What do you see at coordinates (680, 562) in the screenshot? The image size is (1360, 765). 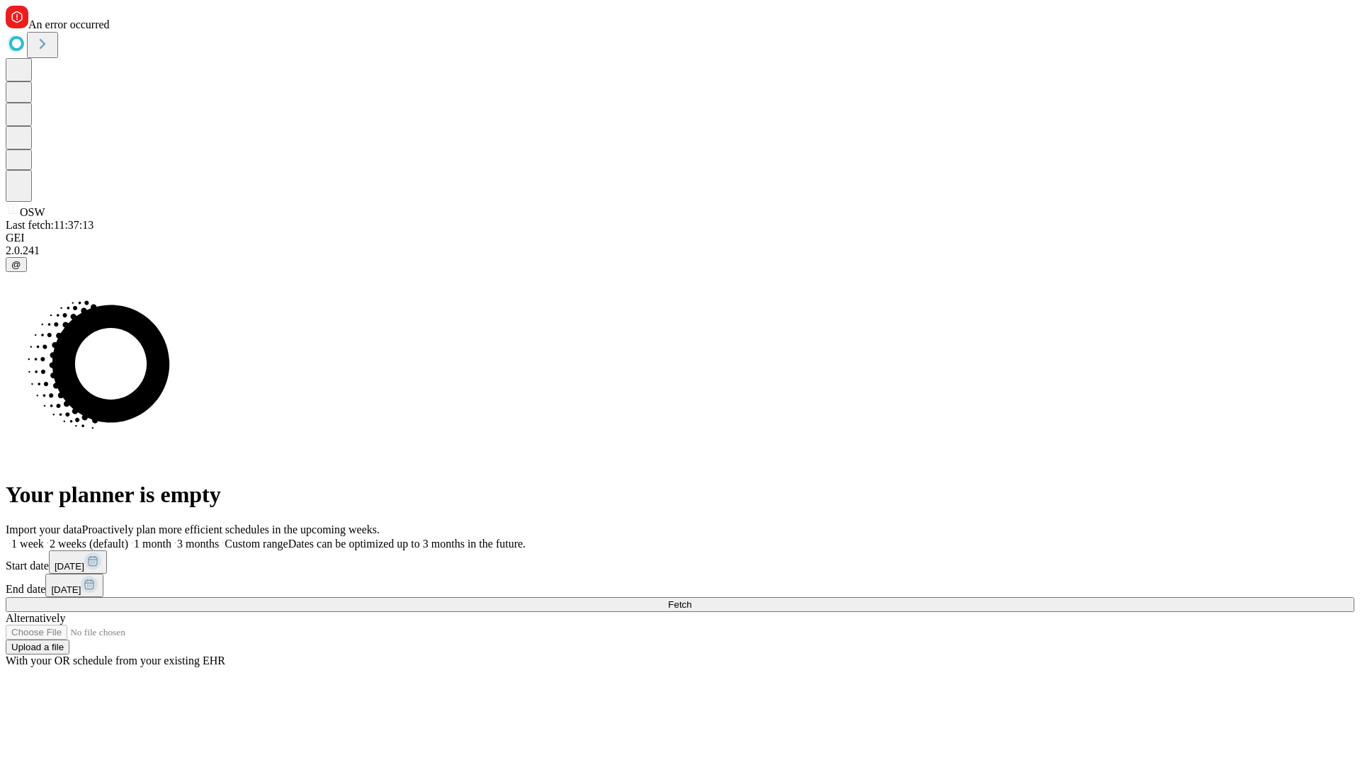 I see `div: Start date` at bounding box center [680, 562].